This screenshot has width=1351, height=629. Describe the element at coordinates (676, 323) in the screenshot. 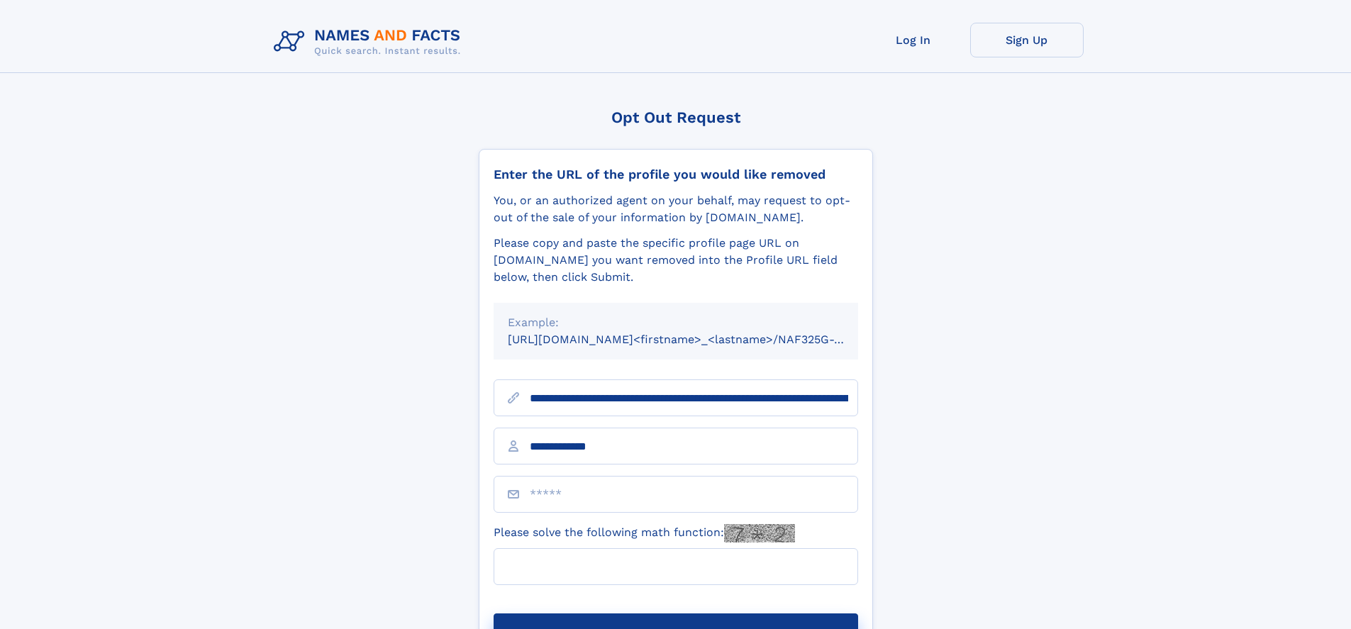

I see `div: Example:` at that location.